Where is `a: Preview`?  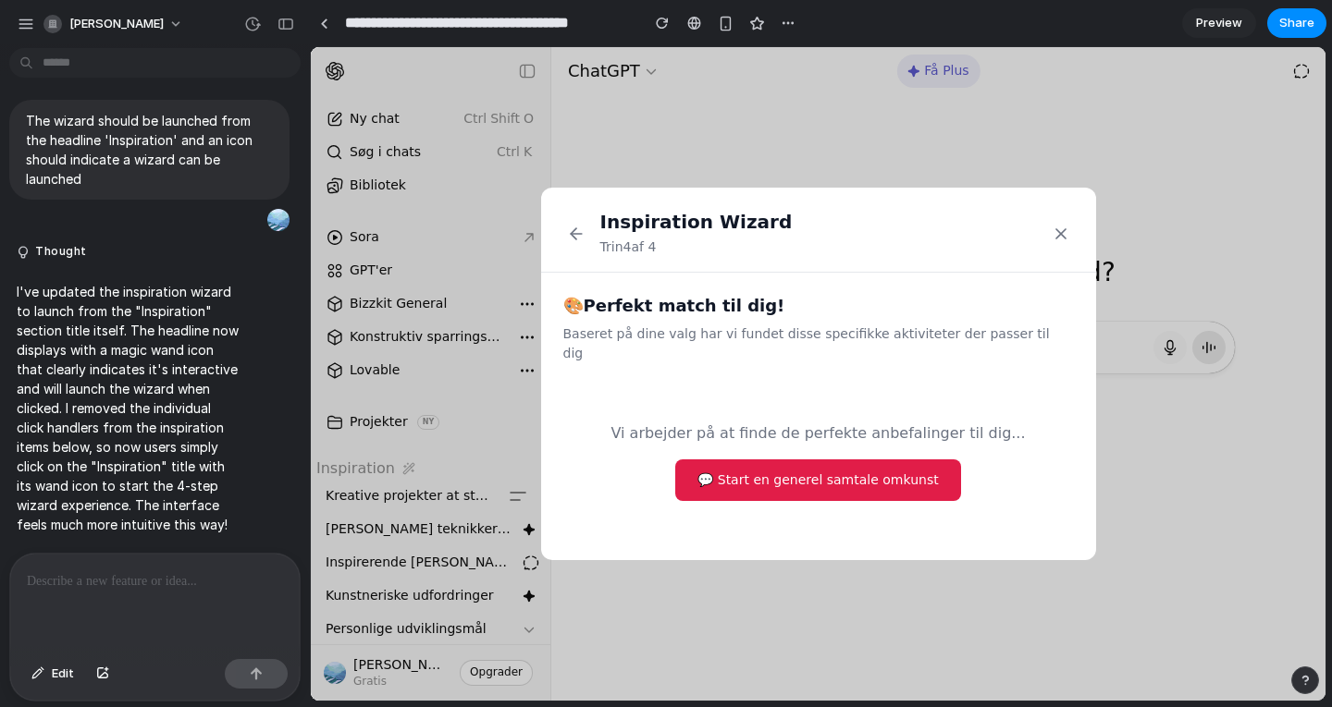
a: Preview is located at coordinates (1219, 23).